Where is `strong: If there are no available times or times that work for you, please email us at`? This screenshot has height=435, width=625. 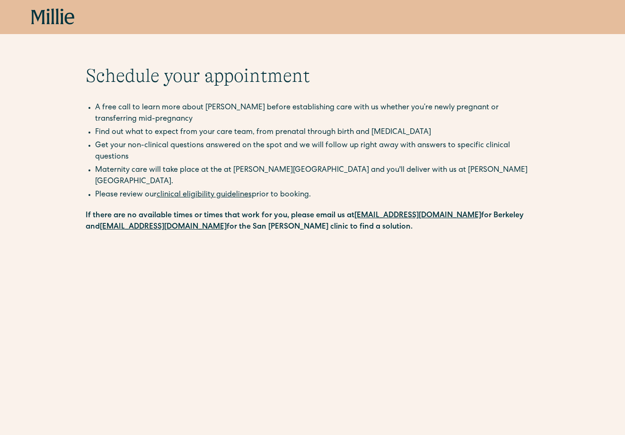 strong: If there are no available times or times that work for you, please email us at is located at coordinates (220, 216).